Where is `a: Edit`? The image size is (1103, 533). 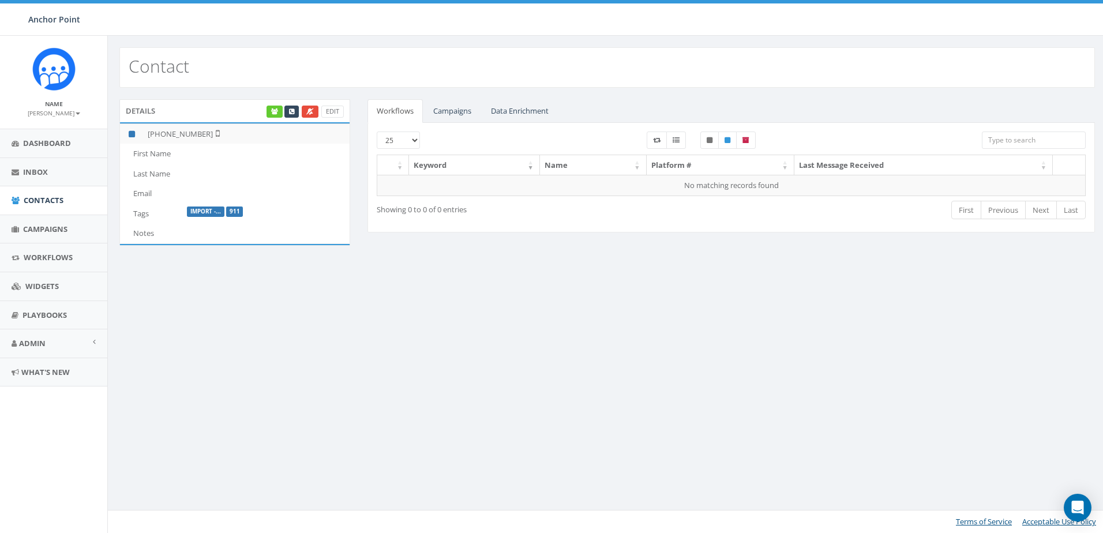 a: Edit is located at coordinates (332, 111).